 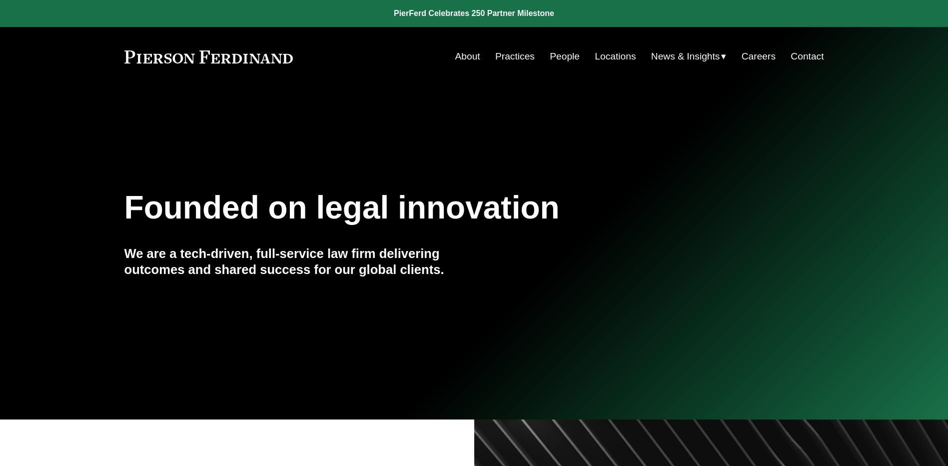 I want to click on a: Careers, so click(x=759, y=56).